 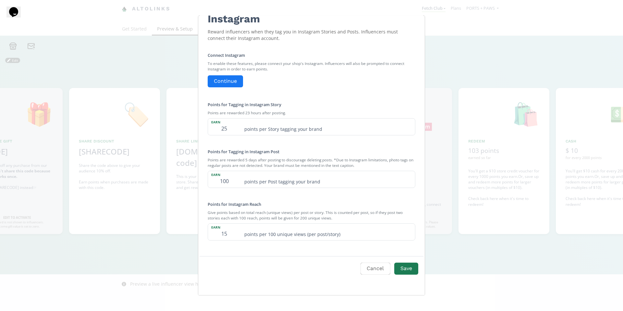 What do you see at coordinates (328, 232) in the screenshot?
I see `div: points per 100 unique views (per post/story)` at bounding box center [328, 232].